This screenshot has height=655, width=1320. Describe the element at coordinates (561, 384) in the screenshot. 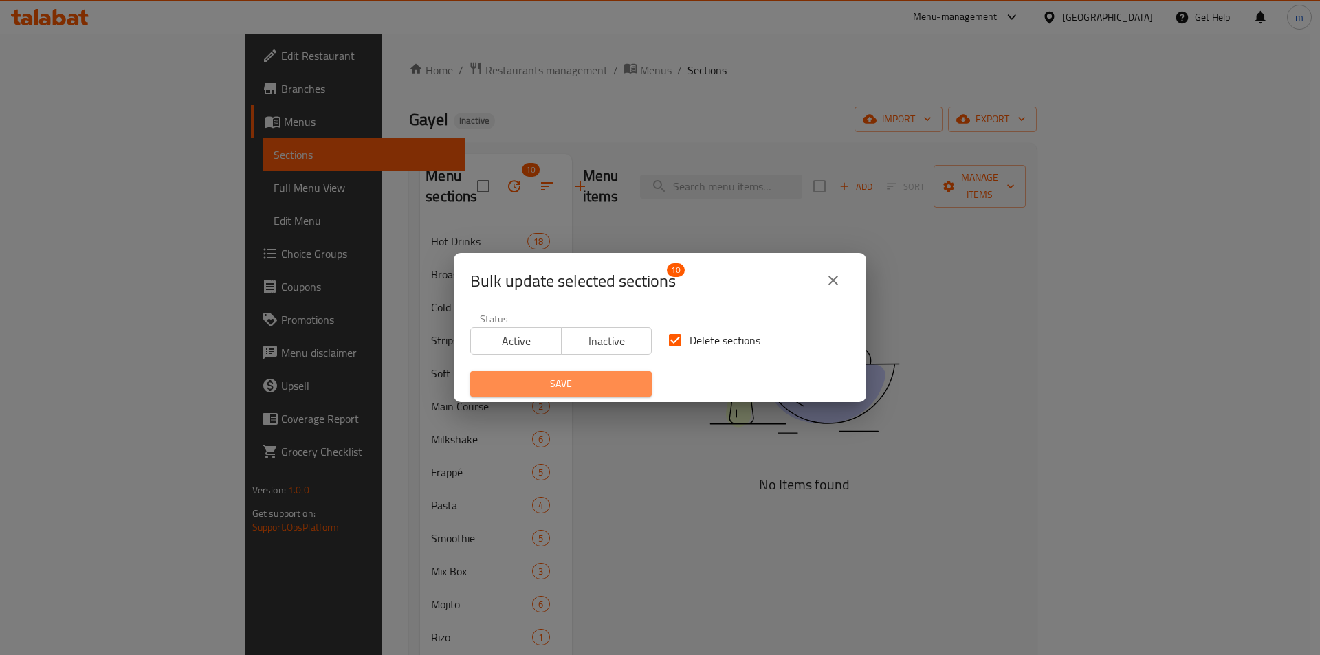

I see `button: Save` at that location.